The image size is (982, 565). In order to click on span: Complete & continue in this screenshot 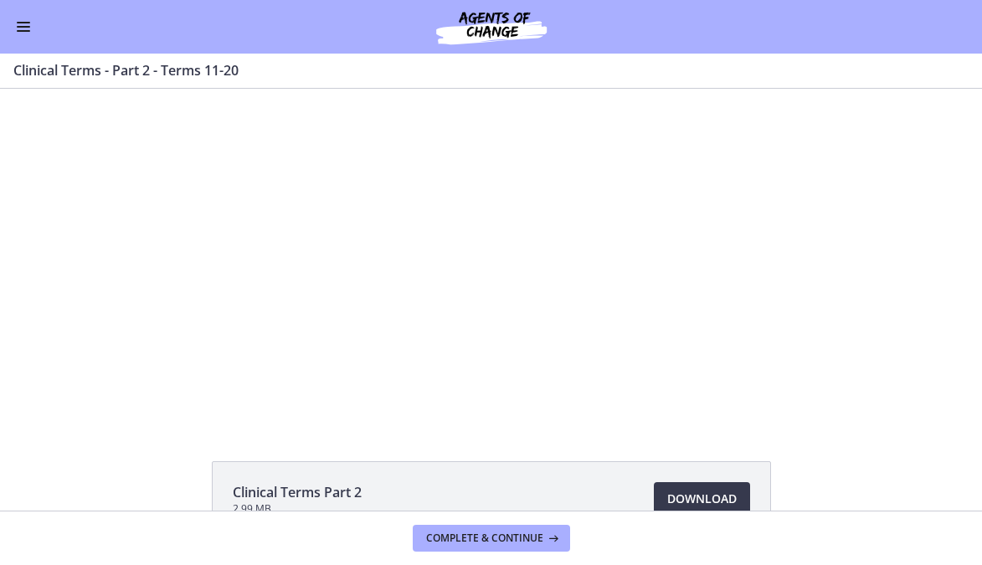, I will do `click(485, 538)`.